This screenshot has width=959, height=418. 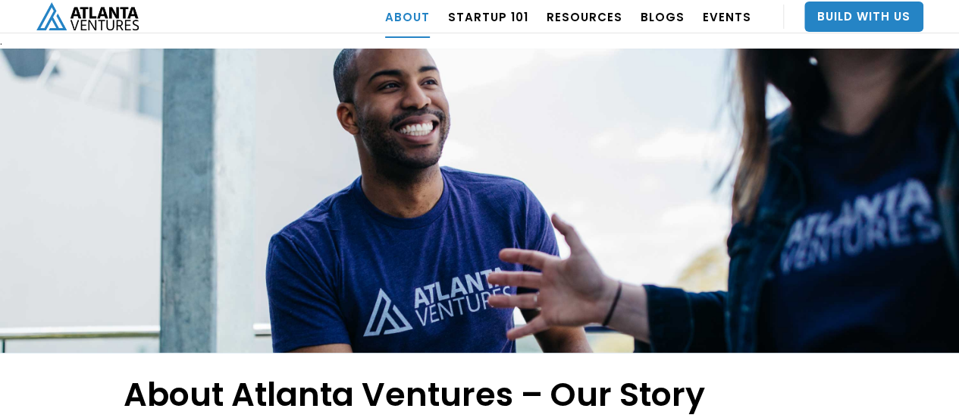 What do you see at coordinates (480, 394) in the screenshot?
I see `h1: About Atlanta Ventures – Our Story` at bounding box center [480, 394].